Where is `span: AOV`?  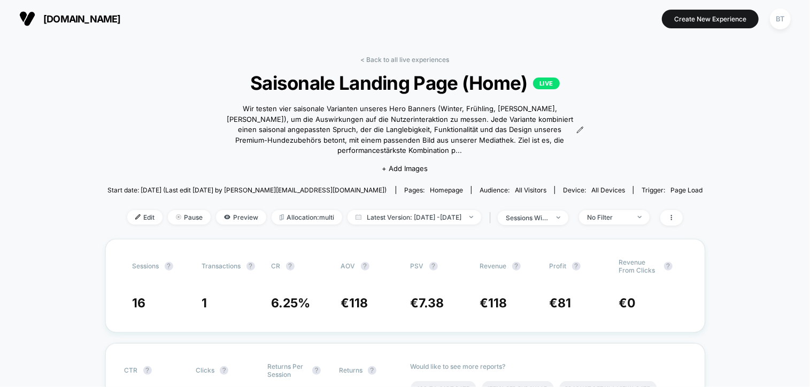
span: AOV is located at coordinates (348, 266).